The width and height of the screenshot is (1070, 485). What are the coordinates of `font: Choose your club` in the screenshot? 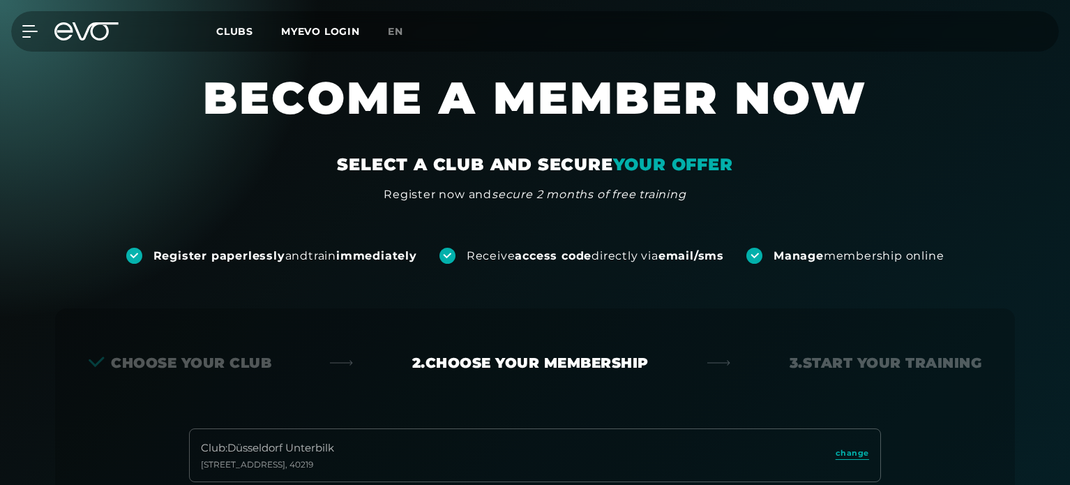 It's located at (191, 363).